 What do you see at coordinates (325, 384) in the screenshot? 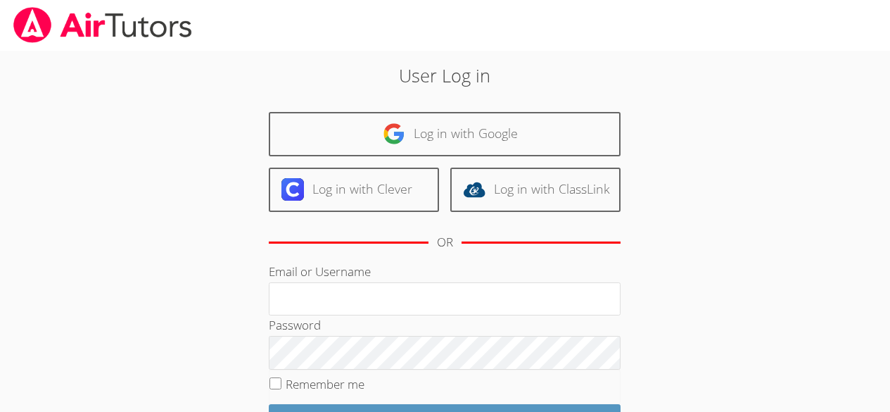
I see `label: Remember me` at bounding box center [325, 384].